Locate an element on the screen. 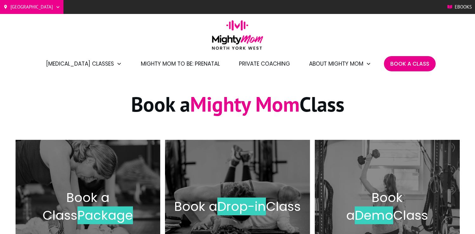  a: Ebooks is located at coordinates (459, 7).